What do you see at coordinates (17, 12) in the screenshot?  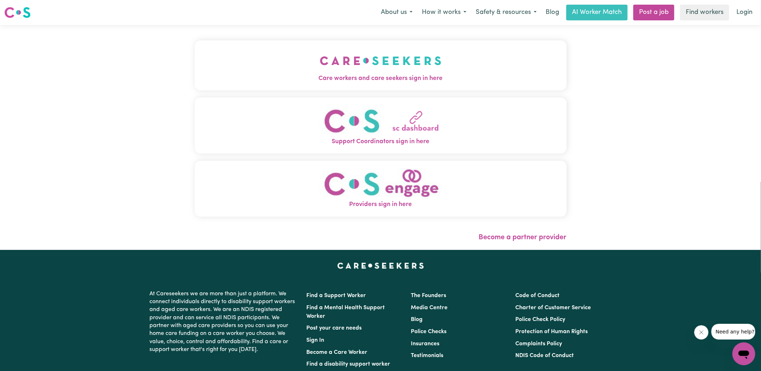 I see `img: Careseekers logo` at bounding box center [17, 12].